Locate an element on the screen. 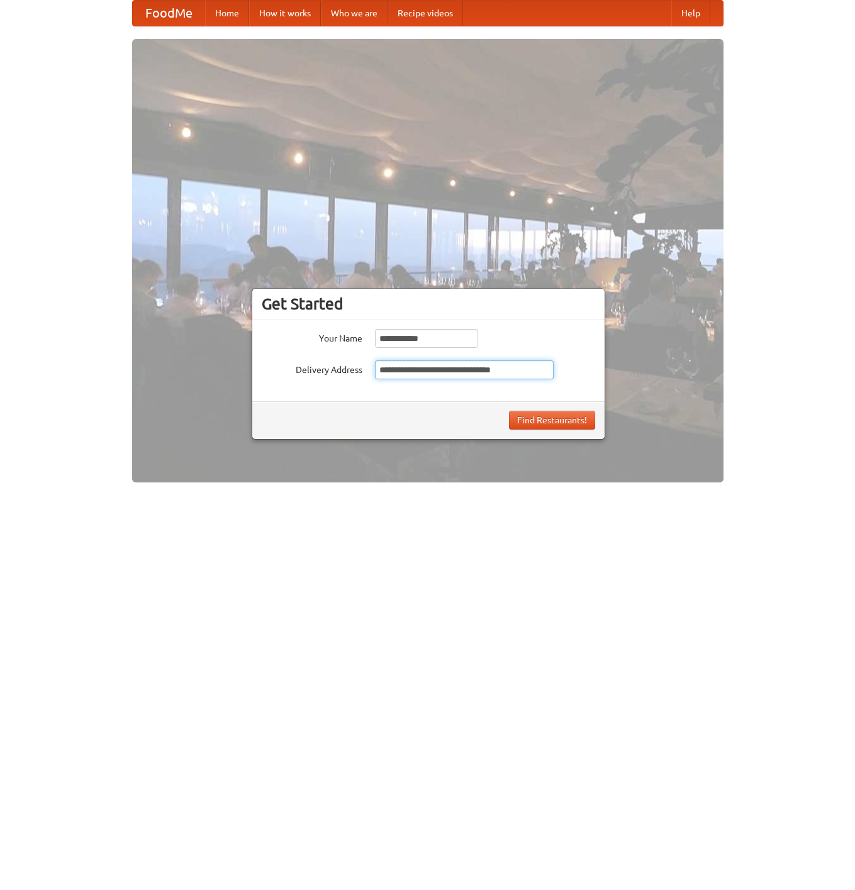  a: Help is located at coordinates (691, 13).